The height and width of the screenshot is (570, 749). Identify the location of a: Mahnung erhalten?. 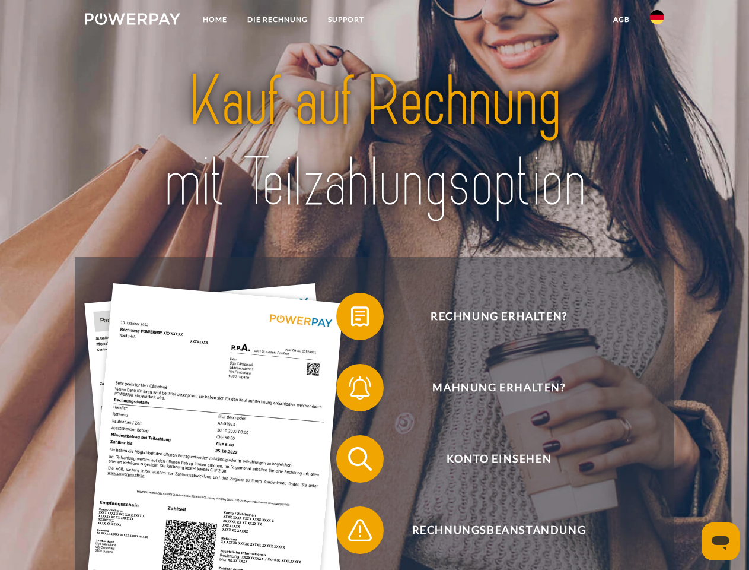
(491, 387).